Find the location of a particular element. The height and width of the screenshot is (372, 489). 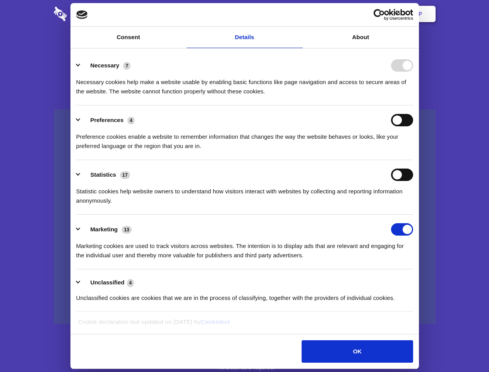

button: Statistics (17) is located at coordinates (106, 175).